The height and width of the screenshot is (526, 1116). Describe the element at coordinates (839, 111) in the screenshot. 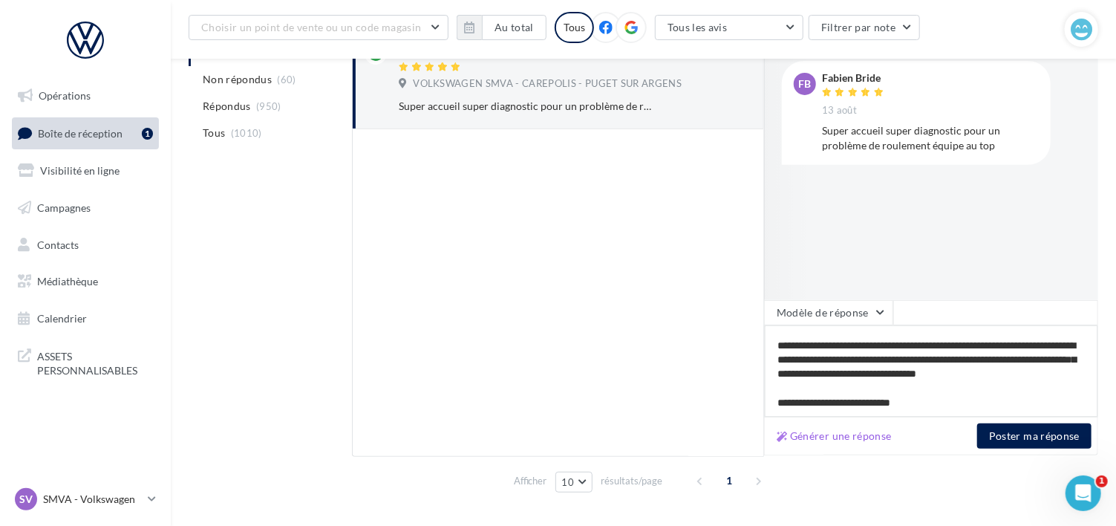

I see `span: 13 août` at that location.